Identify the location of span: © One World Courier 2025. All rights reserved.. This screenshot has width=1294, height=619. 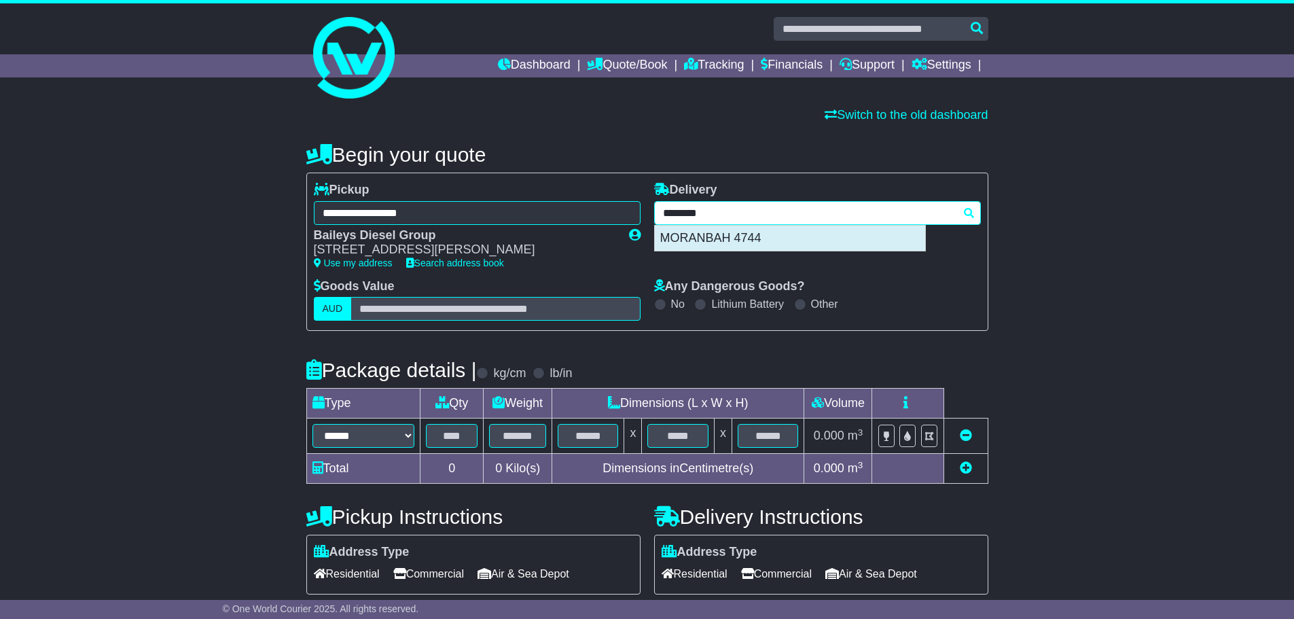
(321, 609).